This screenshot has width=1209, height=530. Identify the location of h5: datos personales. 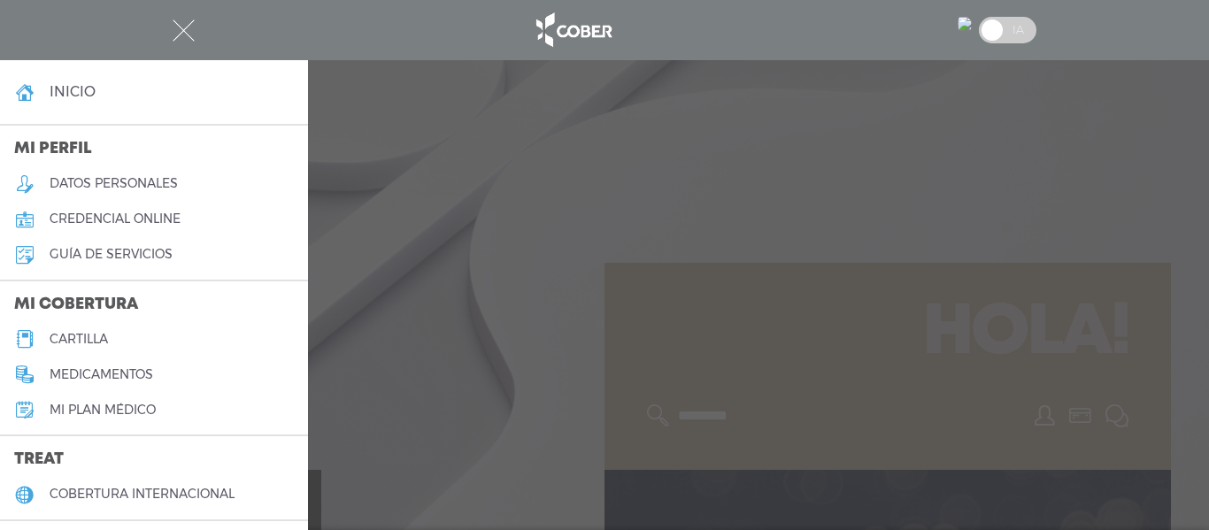
(113, 183).